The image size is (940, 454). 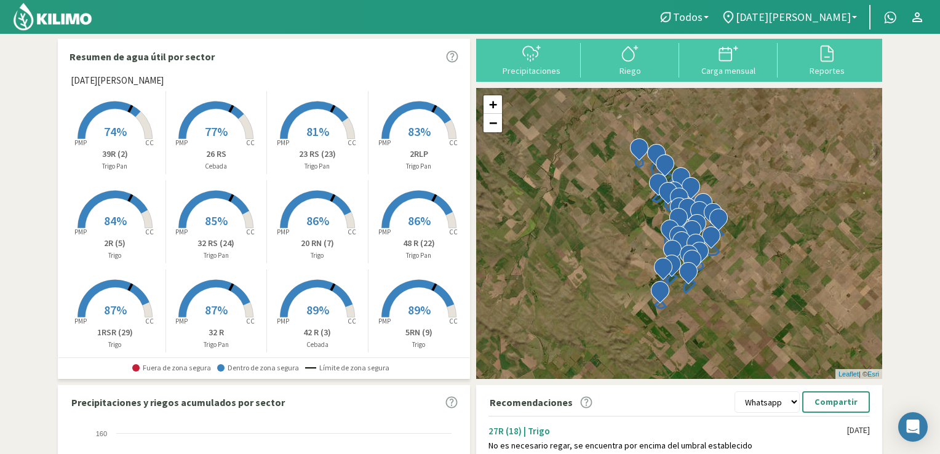 I want to click on button: Riego, so click(x=630, y=59).